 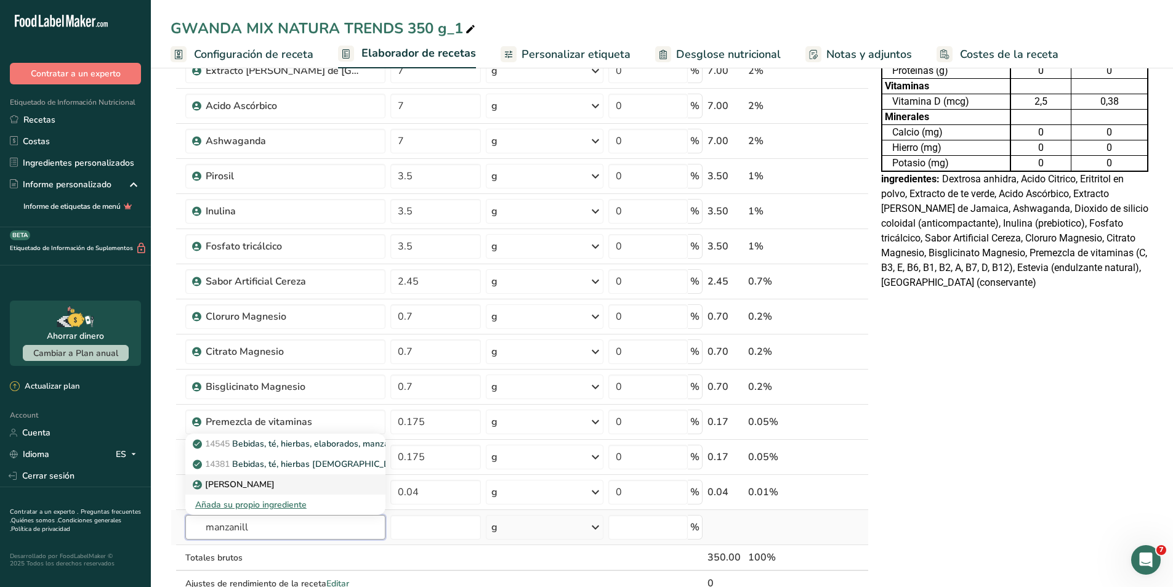 I want to click on div: Acido Ascórbico, so click(x=283, y=106).